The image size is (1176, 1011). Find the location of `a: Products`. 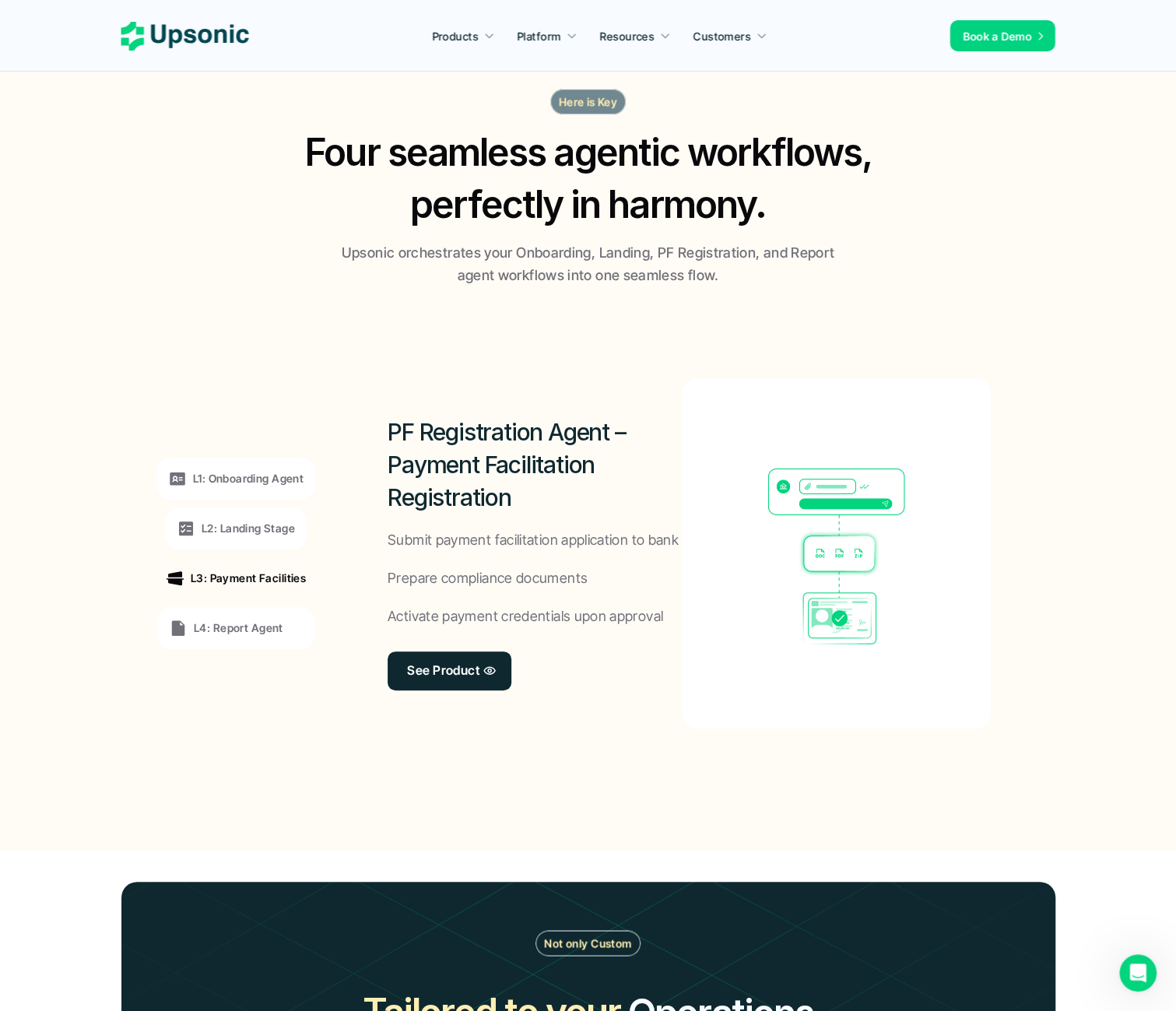

a: Products is located at coordinates (463, 36).